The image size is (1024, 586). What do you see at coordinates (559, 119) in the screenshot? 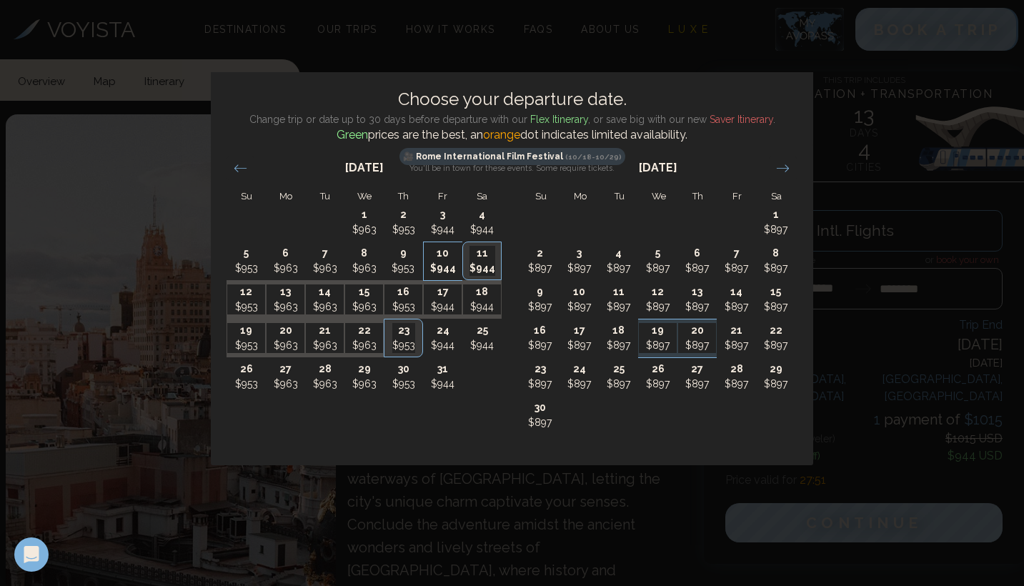
I see `span: Flex Itinerary` at bounding box center [559, 119].